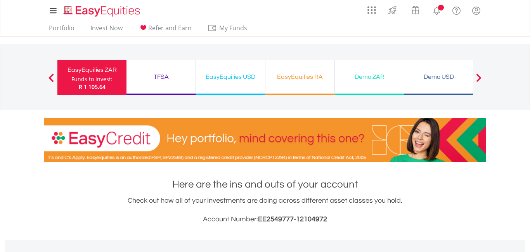 Image resolution: width=530 pixels, height=252 pixels. I want to click on img: EasyCredit Promotion Banner, so click(265, 140).